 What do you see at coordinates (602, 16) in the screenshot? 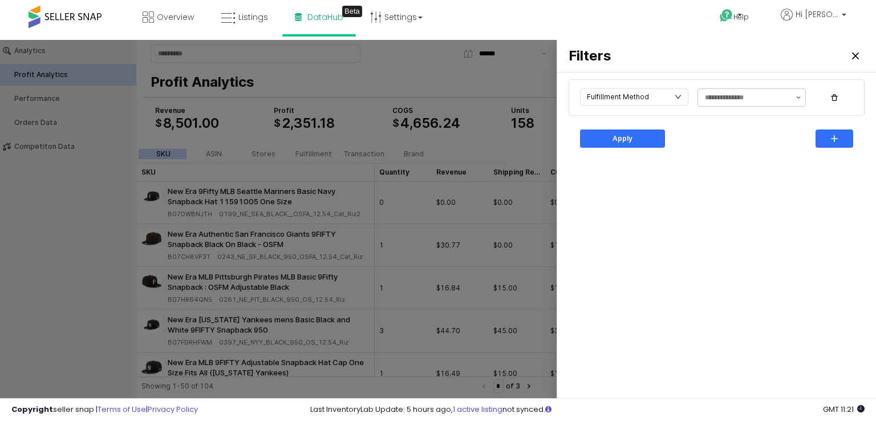
I see `h3: Filters` at bounding box center [602, 16].